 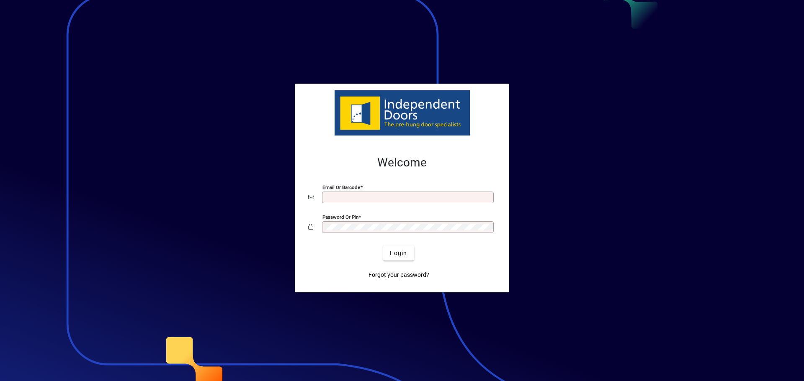 I want to click on mat-label: Password or Pin, so click(x=340, y=217).